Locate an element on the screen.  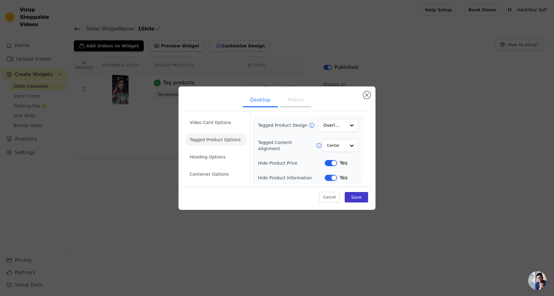
label: Hide Product Information is located at coordinates (291, 178).